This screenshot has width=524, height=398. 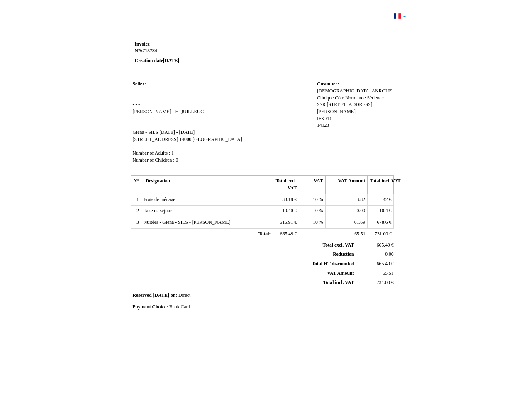 I want to click on span: on:, so click(x=174, y=295).